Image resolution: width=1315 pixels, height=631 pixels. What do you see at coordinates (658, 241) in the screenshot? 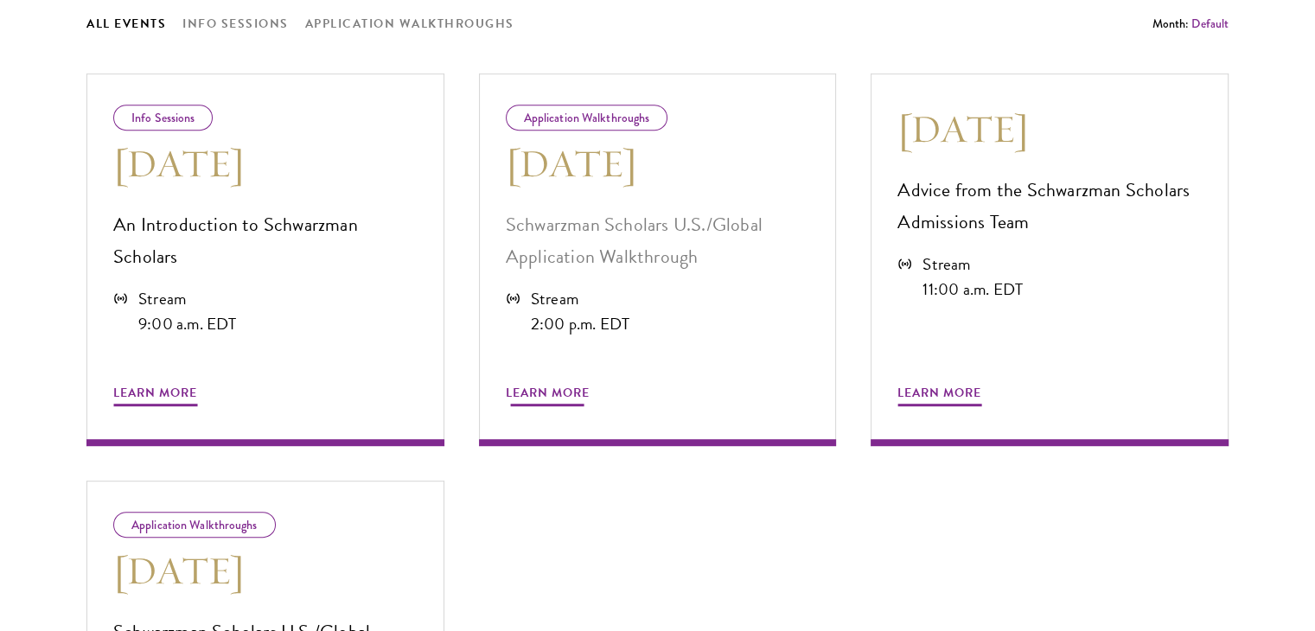
I see `p: Schwarzman Scholars U.S./Global Application Walkthrough` at bounding box center [658, 241].